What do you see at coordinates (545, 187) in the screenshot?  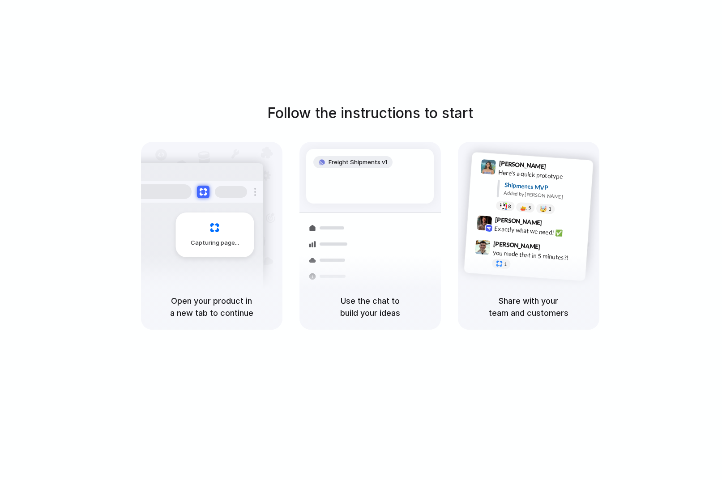 I see `div: Shipments MVP` at bounding box center [545, 187].